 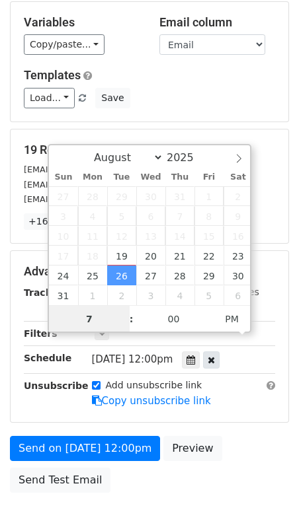 I want to click on input: Year, so click(x=187, y=157).